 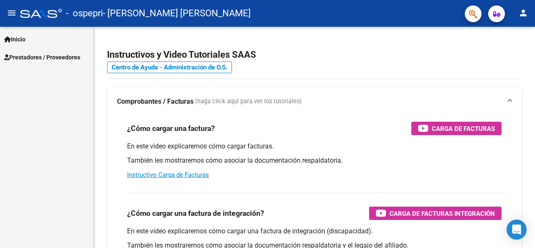 I want to click on p: En este video explicaremos cómo cargar una factura de integración (discapacidad)., so click(x=314, y=231).